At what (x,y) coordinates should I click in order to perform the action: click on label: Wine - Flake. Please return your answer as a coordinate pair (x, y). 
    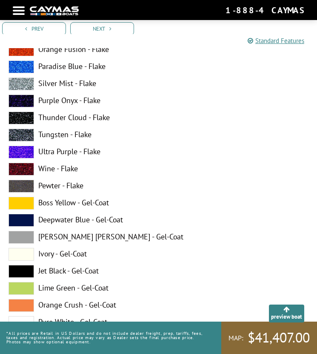
    Looking at the image, I should click on (158, 169).